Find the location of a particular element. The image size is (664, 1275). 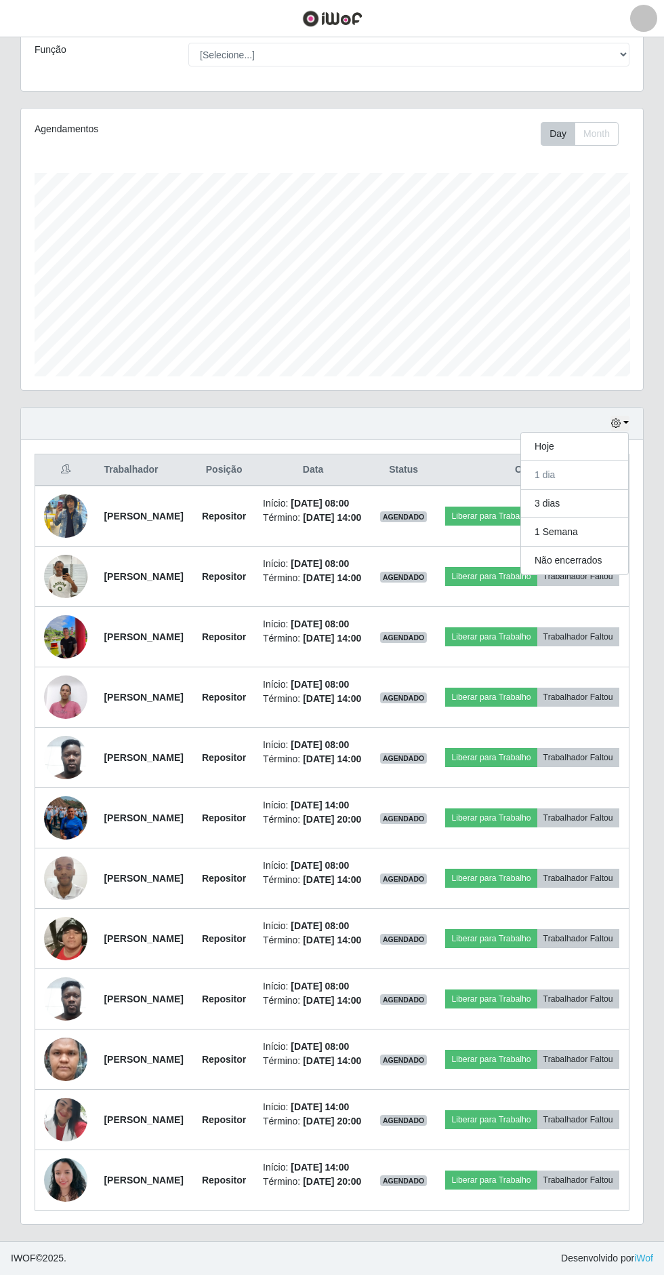

img: 1751663217574.jpeg is located at coordinates (66, 938).